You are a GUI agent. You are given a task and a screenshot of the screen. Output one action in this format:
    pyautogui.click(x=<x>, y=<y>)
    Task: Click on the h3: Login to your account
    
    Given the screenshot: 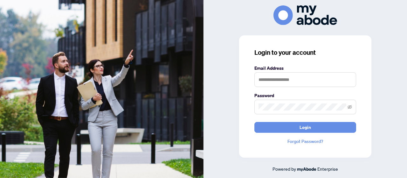 What is the action you would take?
    pyautogui.click(x=305, y=52)
    